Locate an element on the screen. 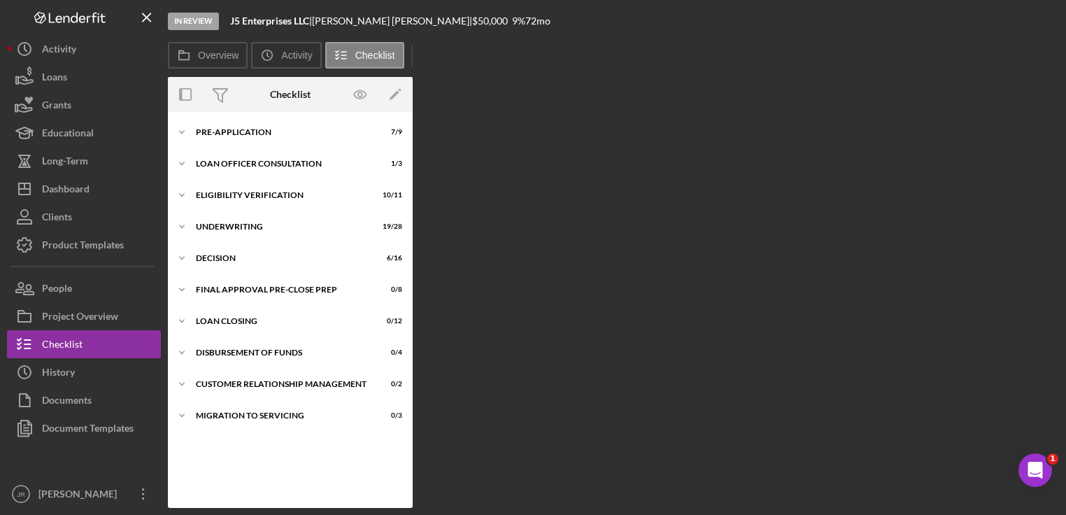  div: Eligibility Verification is located at coordinates (281, 195).